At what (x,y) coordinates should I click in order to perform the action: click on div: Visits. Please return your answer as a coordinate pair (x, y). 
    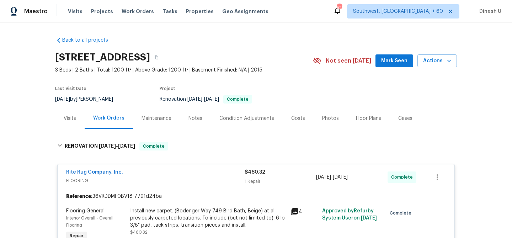
    Looking at the image, I should click on (70, 118).